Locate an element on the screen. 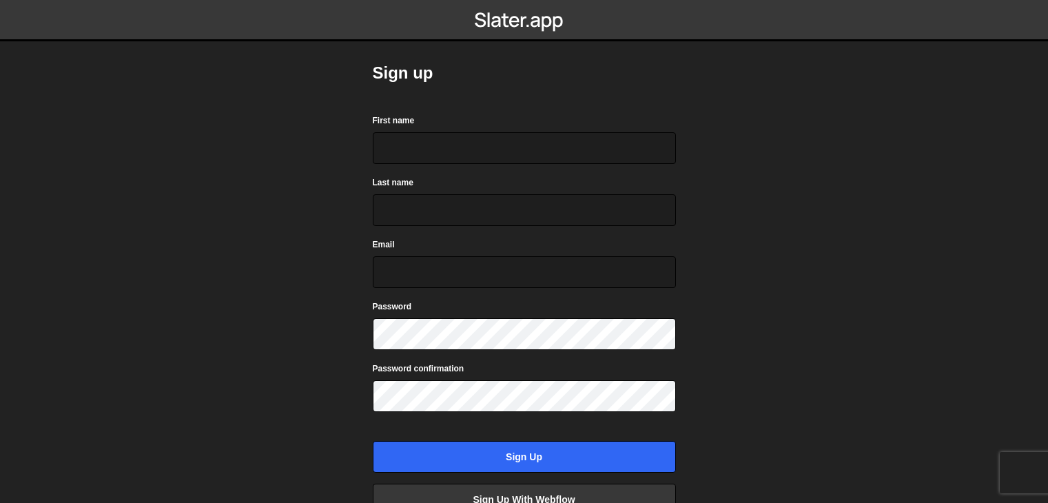  input: Sign up is located at coordinates (525, 457).